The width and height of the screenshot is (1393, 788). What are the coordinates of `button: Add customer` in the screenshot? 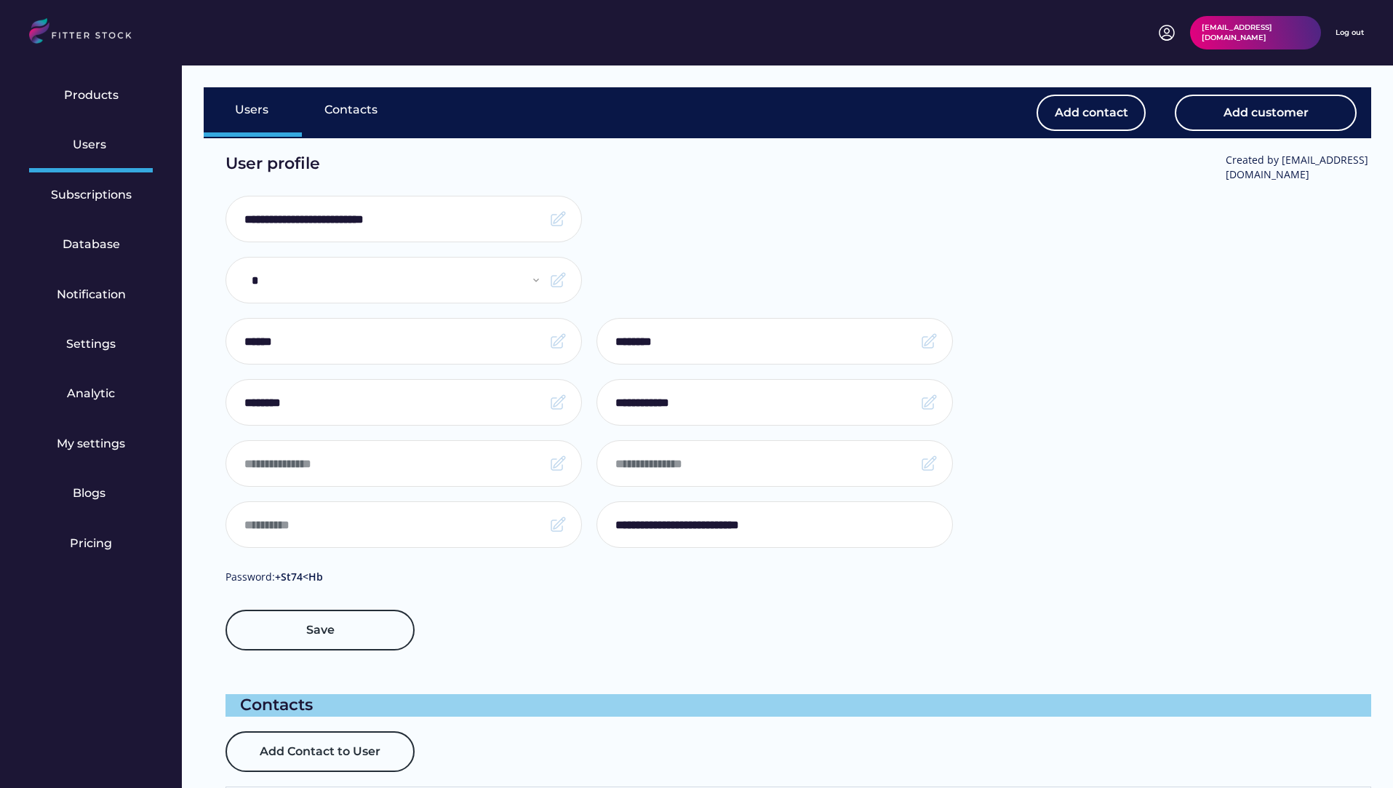 It's located at (1266, 113).